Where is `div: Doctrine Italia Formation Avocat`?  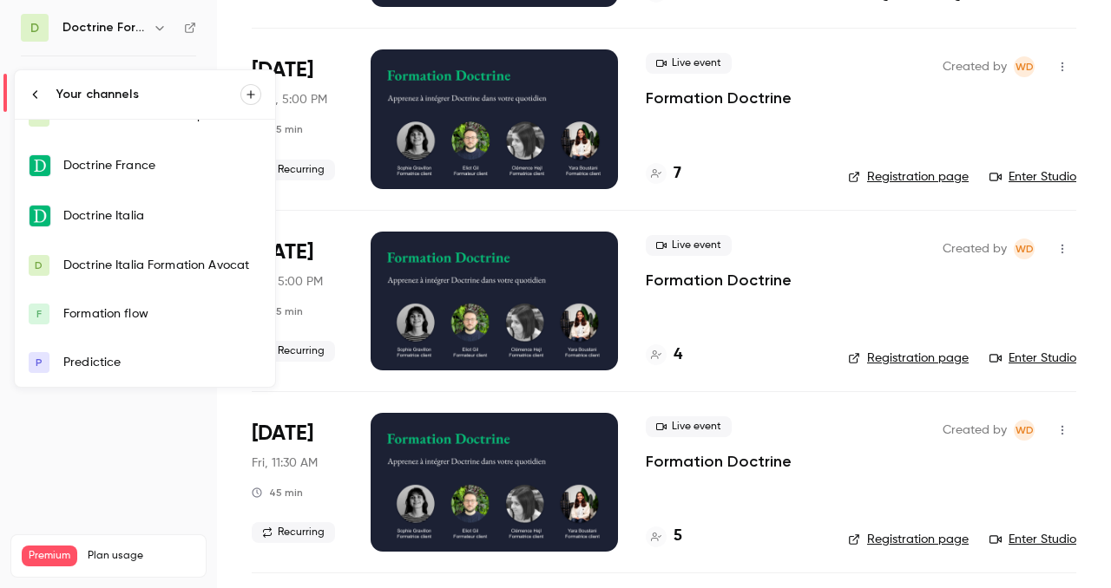
div: Doctrine Italia Formation Avocat is located at coordinates (162, 266).